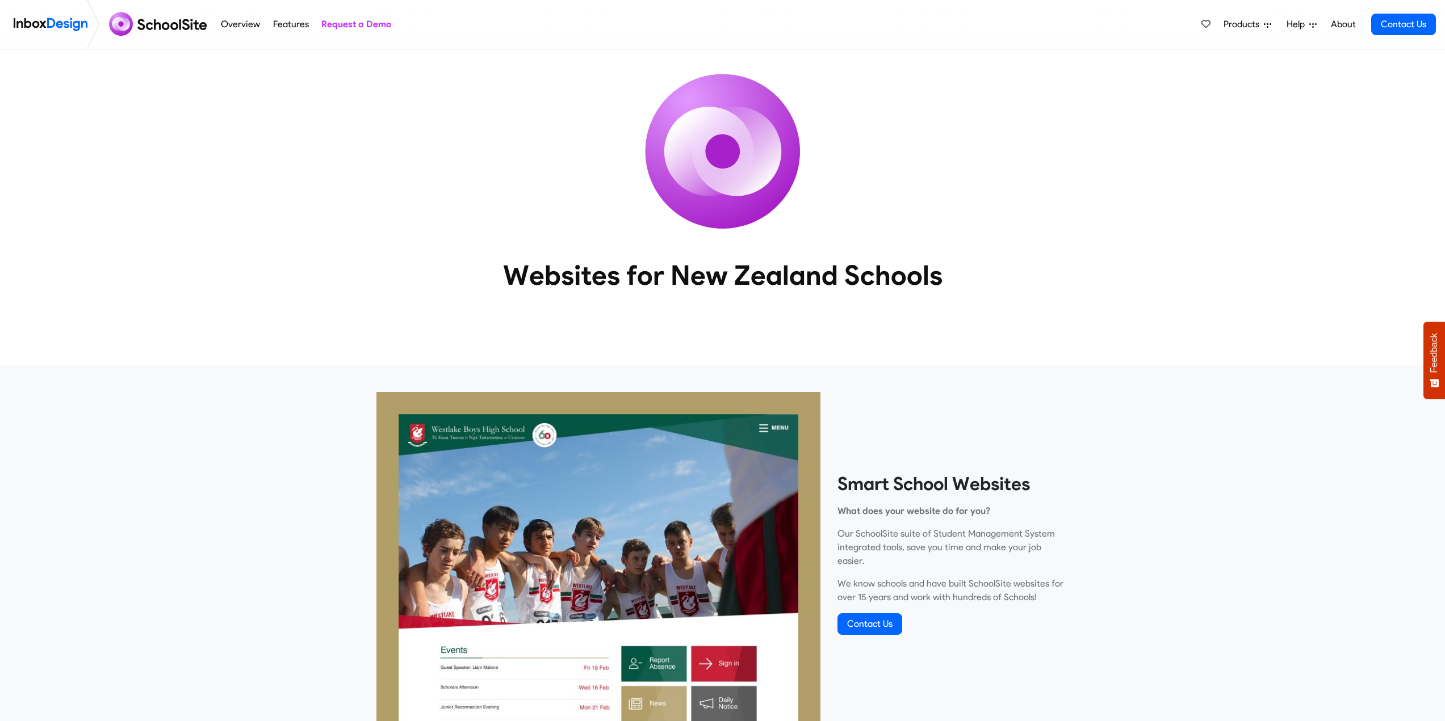 The width and height of the screenshot is (1445, 721). What do you see at coordinates (1342, 24) in the screenshot?
I see `a: About` at bounding box center [1342, 24].